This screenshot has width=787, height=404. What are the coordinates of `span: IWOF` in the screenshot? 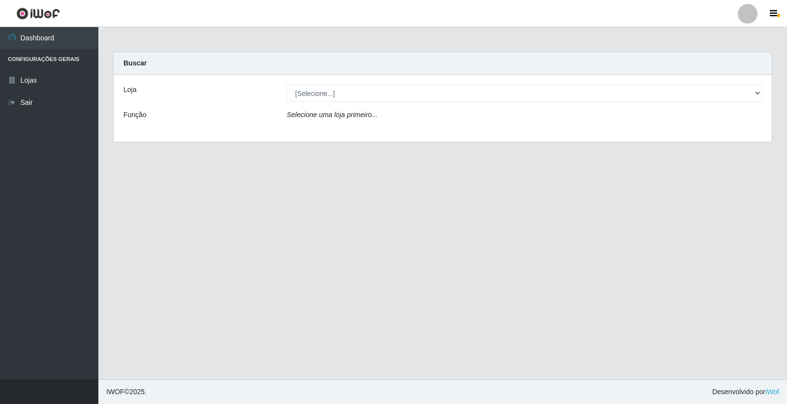 It's located at (115, 392).